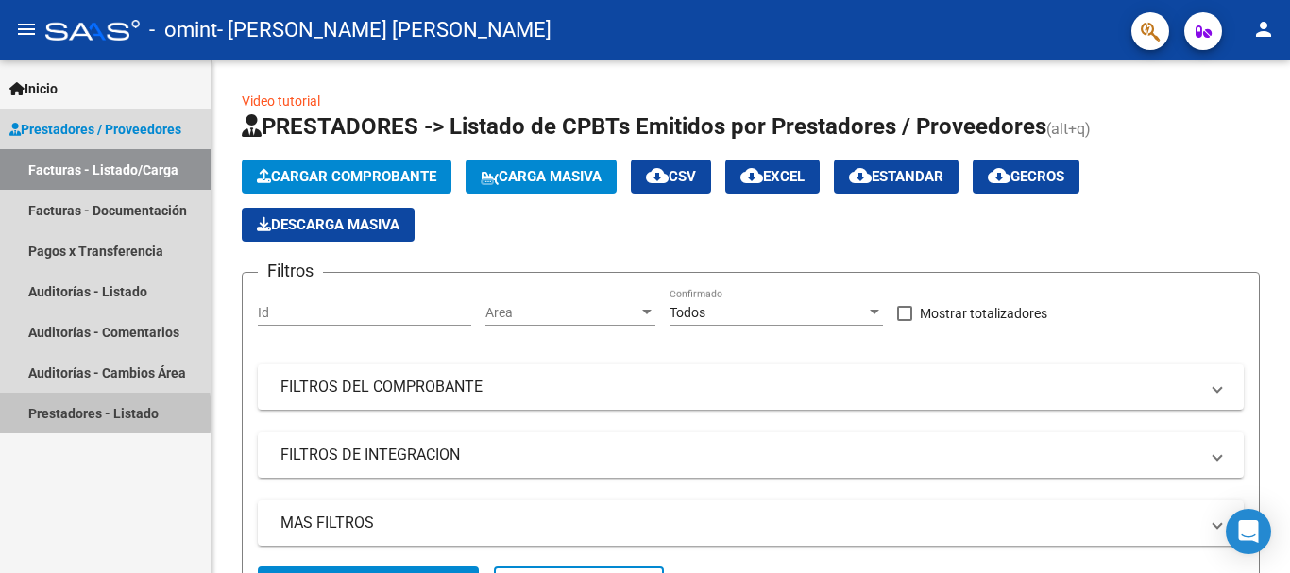 The image size is (1290, 573). What do you see at coordinates (751, 455) in the screenshot?
I see `mat-expansion-panel-header: FILTROS DE INTEGRACION` at bounding box center [751, 455].